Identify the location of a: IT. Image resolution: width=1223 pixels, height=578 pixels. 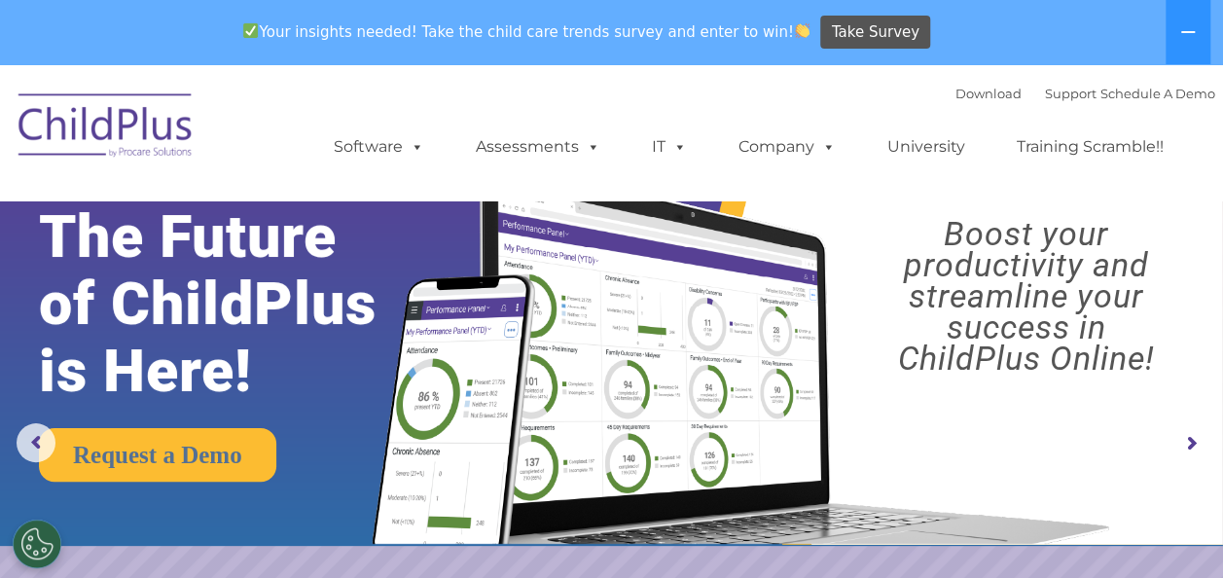
(669, 147).